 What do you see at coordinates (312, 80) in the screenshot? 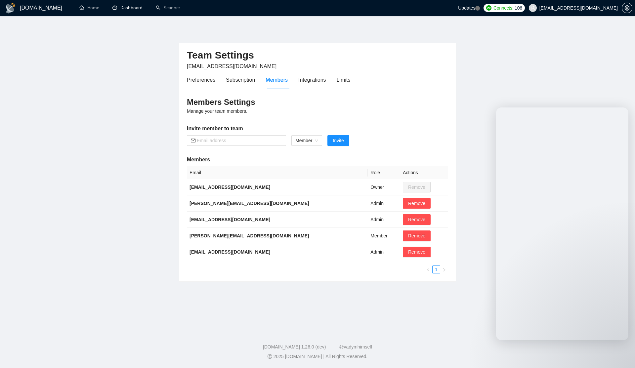
I see `div: Integrations` at bounding box center [312, 80].